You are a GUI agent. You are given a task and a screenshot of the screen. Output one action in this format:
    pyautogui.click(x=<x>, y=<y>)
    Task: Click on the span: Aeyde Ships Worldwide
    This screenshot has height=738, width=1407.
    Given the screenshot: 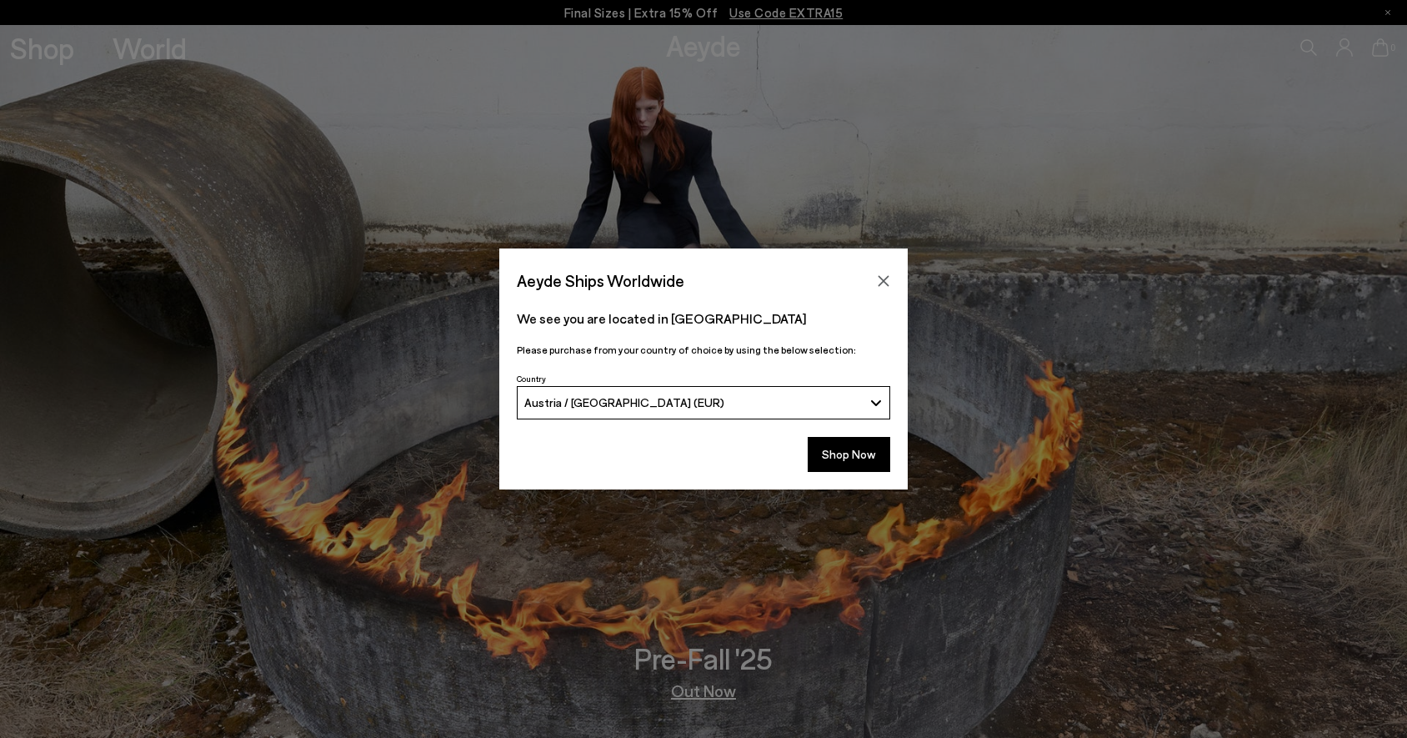 What is the action you would take?
    pyautogui.click(x=600, y=280)
    